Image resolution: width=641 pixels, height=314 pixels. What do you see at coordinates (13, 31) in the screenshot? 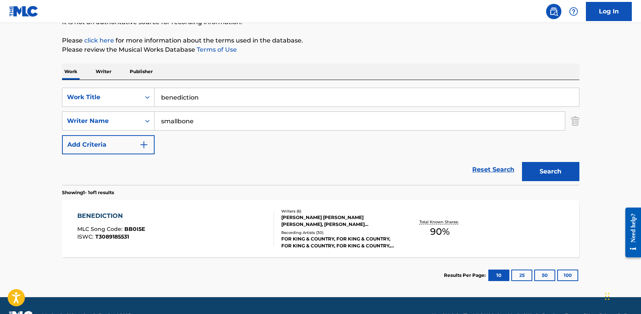
I see `div: Open Resource Center` at bounding box center [13, 31].